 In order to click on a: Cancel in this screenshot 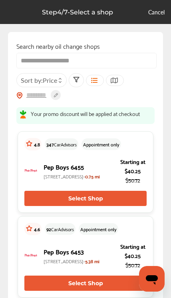, I will do `click(156, 12)`.